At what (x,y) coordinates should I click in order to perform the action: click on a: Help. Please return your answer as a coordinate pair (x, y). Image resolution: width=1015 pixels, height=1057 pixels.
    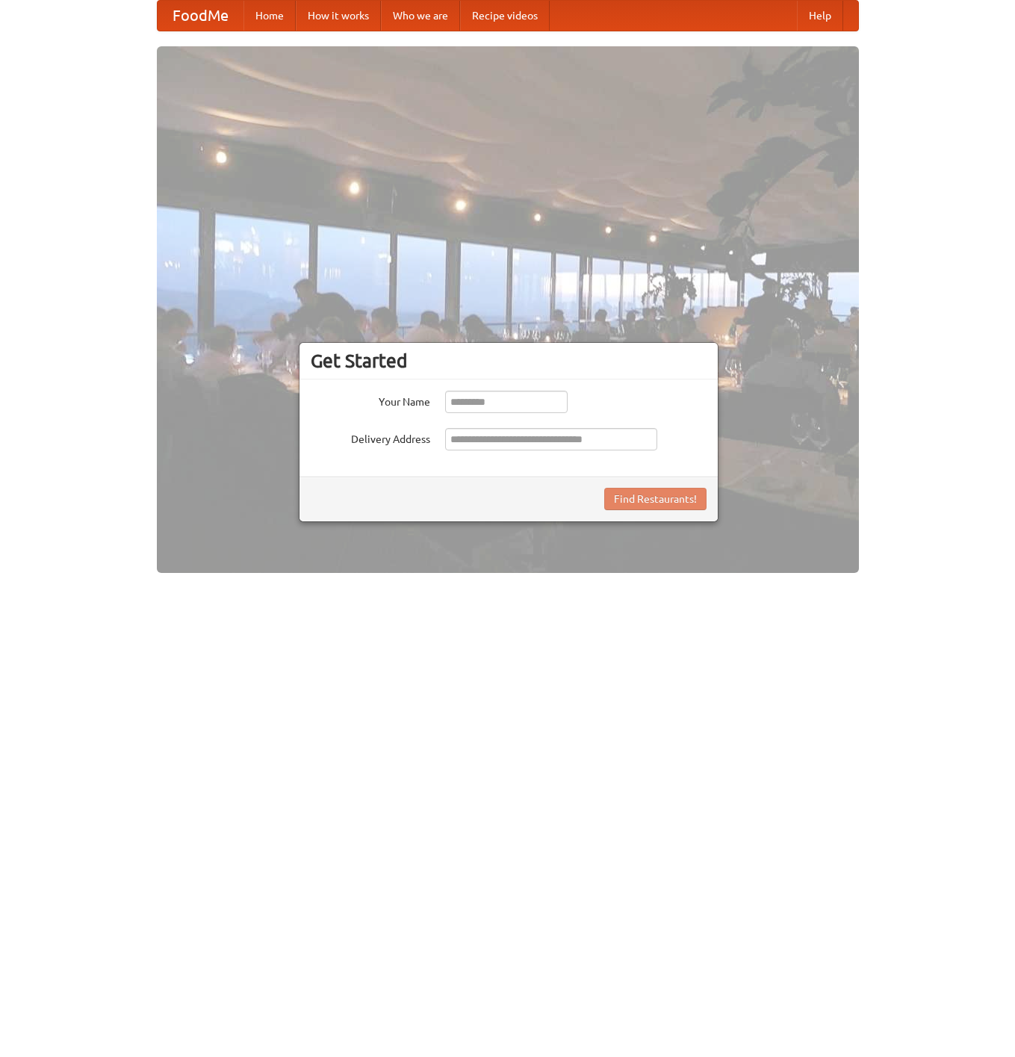
    Looking at the image, I should click on (820, 16).